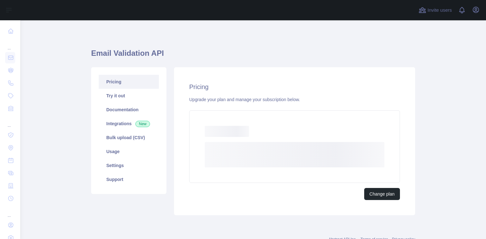 The width and height of the screenshot is (486, 239). I want to click on a: Settings, so click(129, 165).